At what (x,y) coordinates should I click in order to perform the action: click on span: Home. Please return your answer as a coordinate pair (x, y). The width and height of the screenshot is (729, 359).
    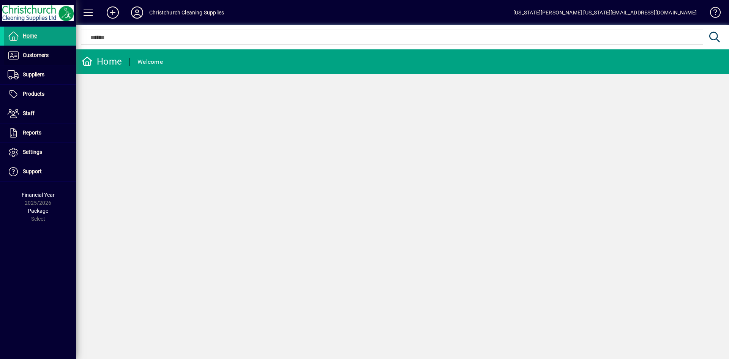
    Looking at the image, I should click on (30, 36).